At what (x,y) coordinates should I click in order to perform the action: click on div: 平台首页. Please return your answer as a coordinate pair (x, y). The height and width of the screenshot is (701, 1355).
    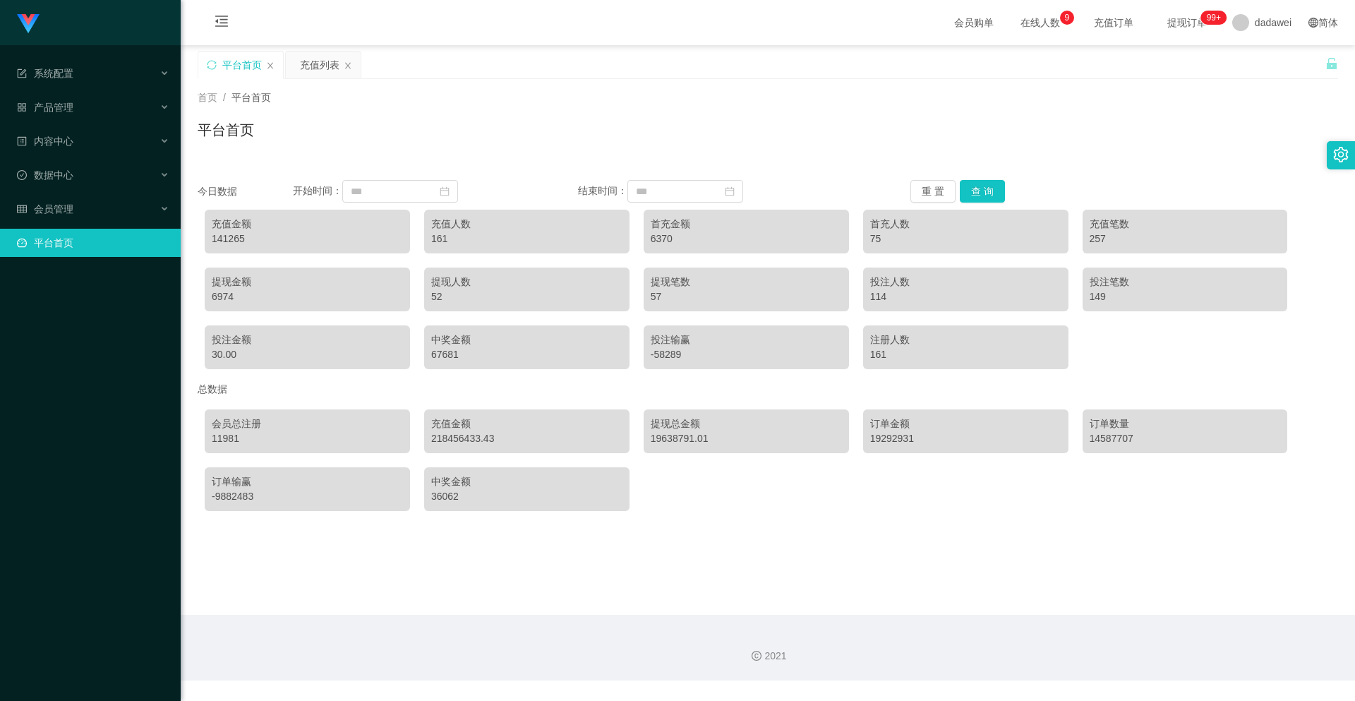
    Looking at the image, I should click on (242, 65).